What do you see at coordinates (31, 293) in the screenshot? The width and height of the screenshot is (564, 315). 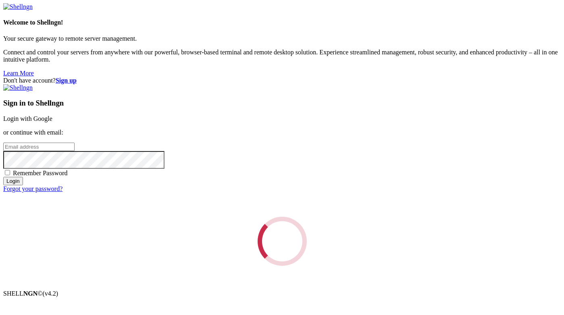 I see `span: SHELL ©` at bounding box center [31, 293].